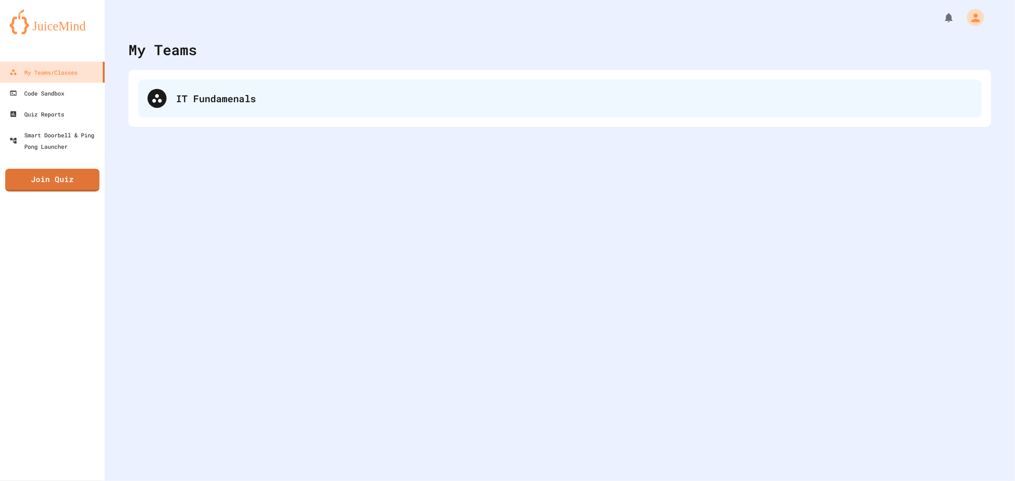 This screenshot has height=481, width=1015. Describe the element at coordinates (52, 180) in the screenshot. I see `a: Join Quiz` at that location.